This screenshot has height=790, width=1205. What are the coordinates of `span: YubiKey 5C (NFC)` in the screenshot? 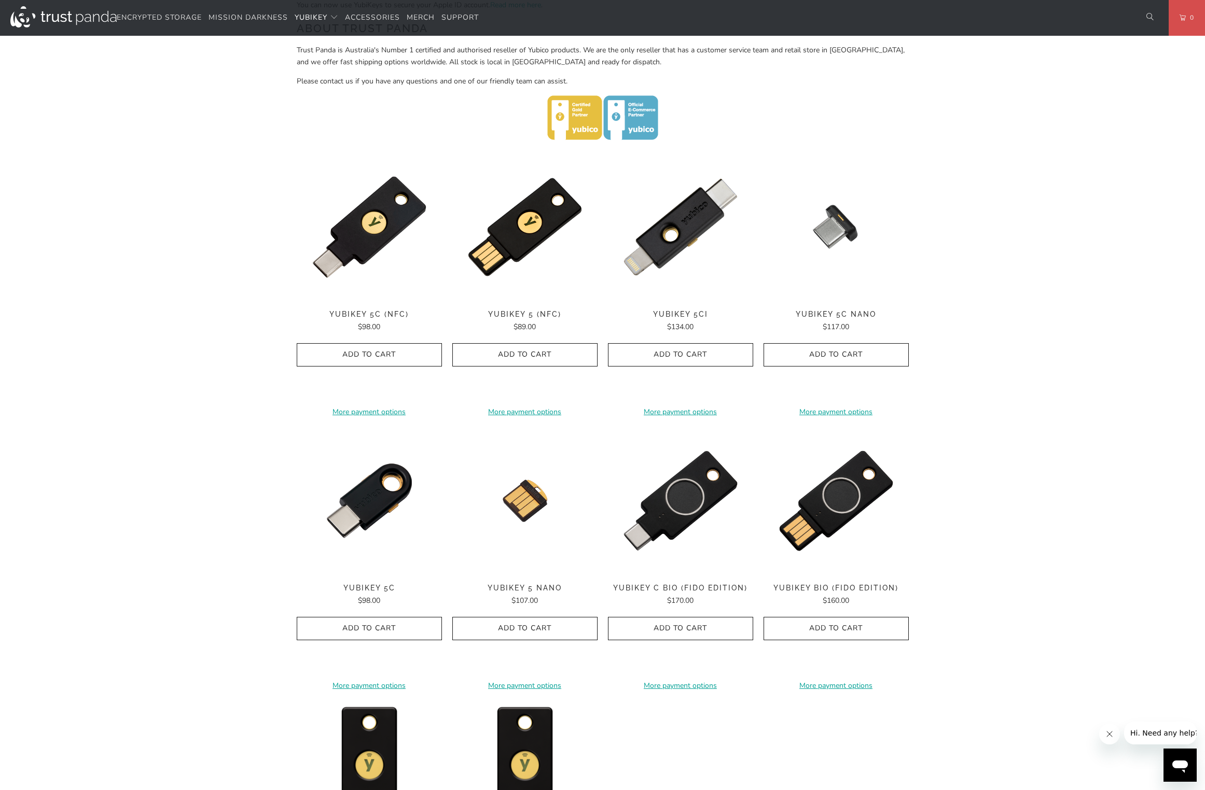 It's located at (369, 314).